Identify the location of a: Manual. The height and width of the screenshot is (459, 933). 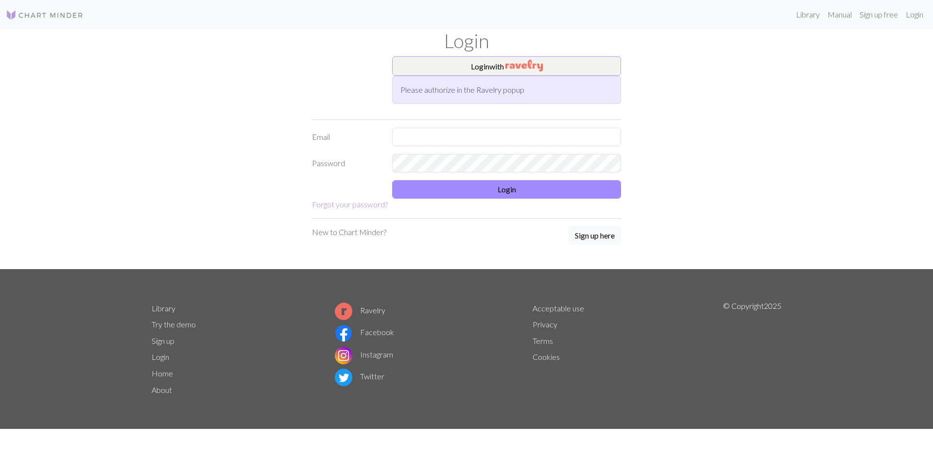
(840, 15).